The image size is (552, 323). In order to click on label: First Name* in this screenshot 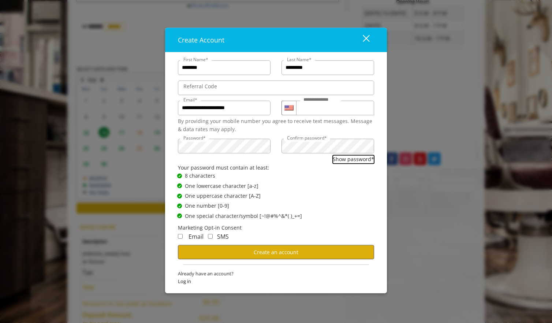, I will do `click(196, 59)`.